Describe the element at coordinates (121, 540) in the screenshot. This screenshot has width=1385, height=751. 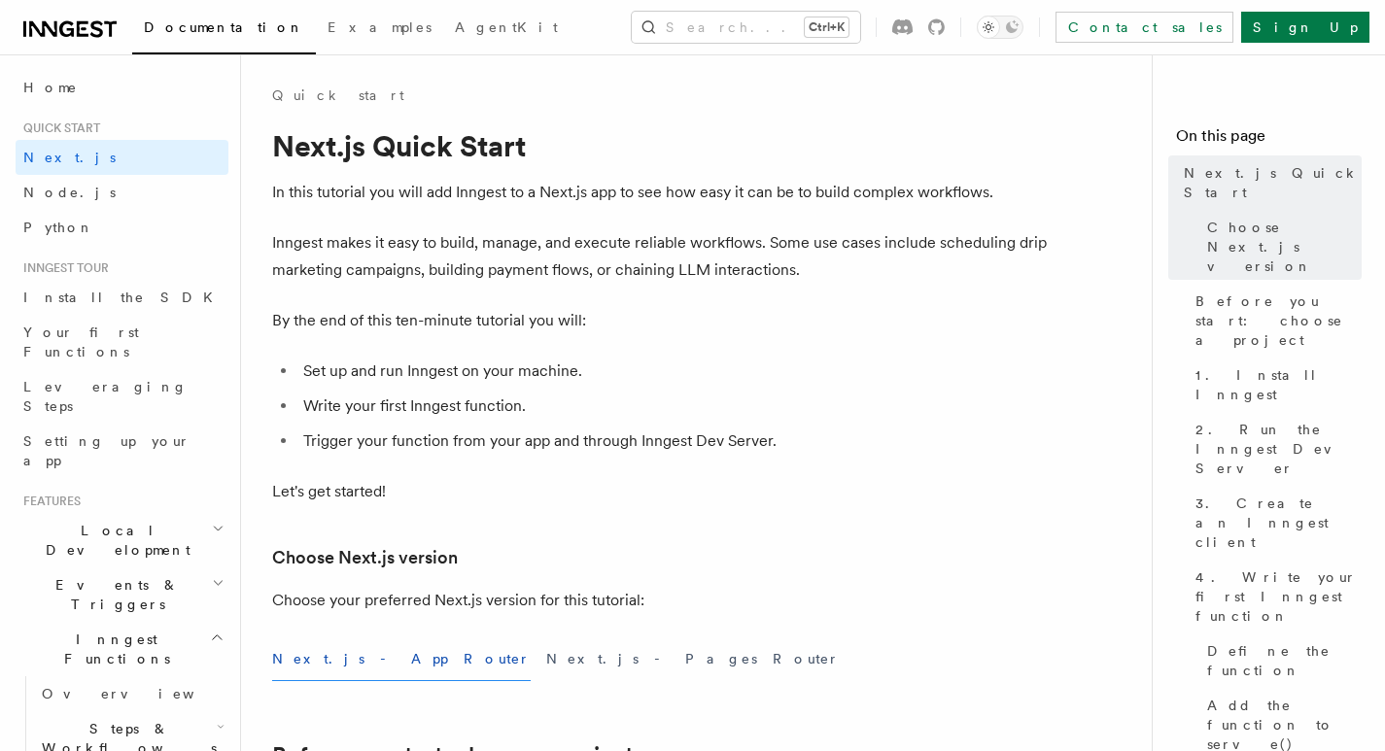
I see `button: Local Development` at that location.